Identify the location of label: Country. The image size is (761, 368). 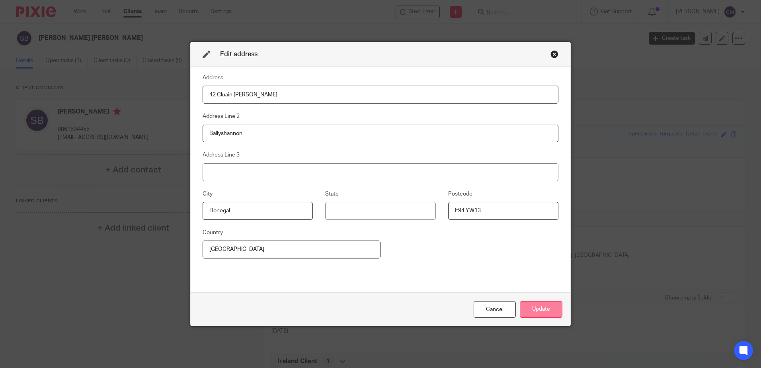
(213, 233).